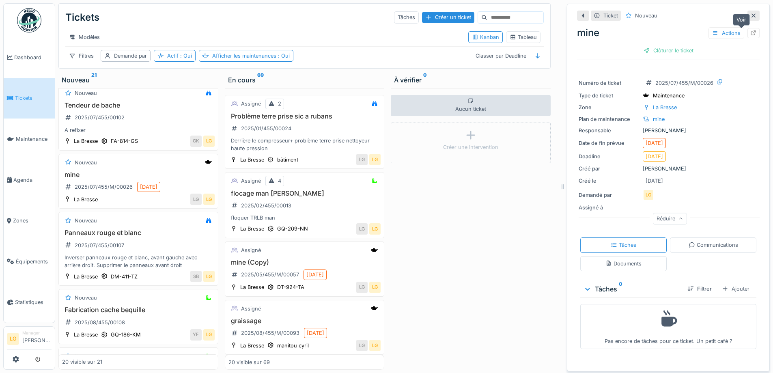 The image size is (773, 373). I want to click on h3: Panneaux rouge et blanc, so click(138, 233).